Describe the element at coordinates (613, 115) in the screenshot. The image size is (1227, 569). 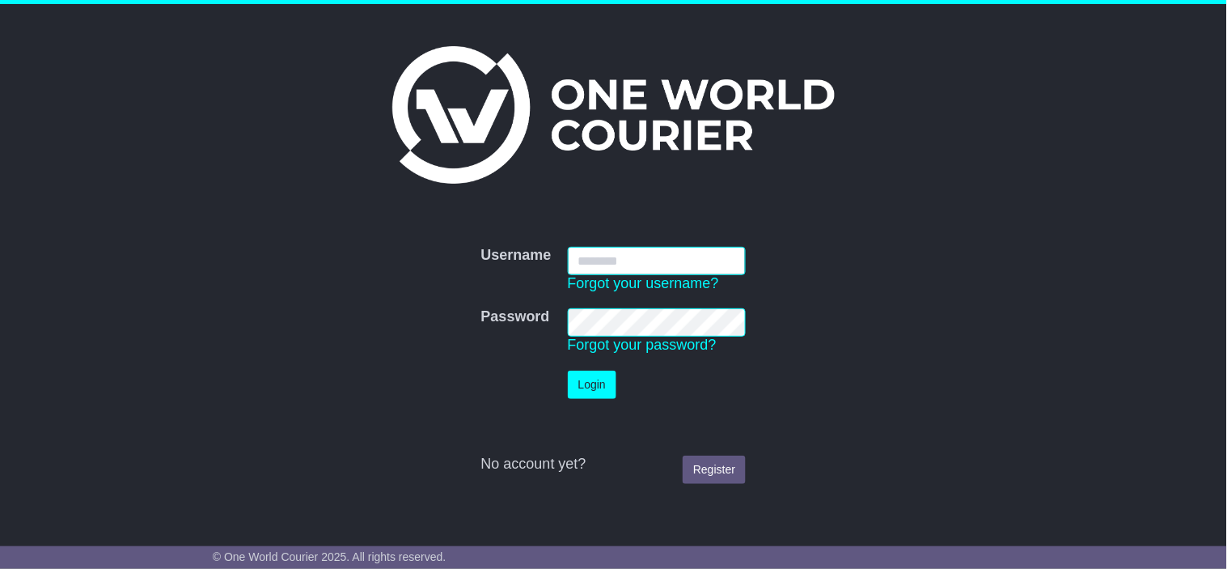
I see `img: One World` at that location.